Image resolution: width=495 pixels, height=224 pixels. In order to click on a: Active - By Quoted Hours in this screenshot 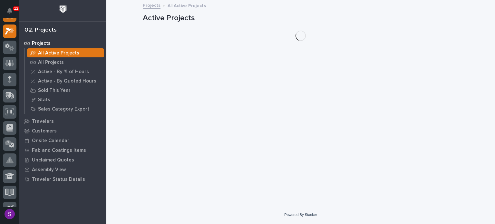, I will do `click(65, 81)`.